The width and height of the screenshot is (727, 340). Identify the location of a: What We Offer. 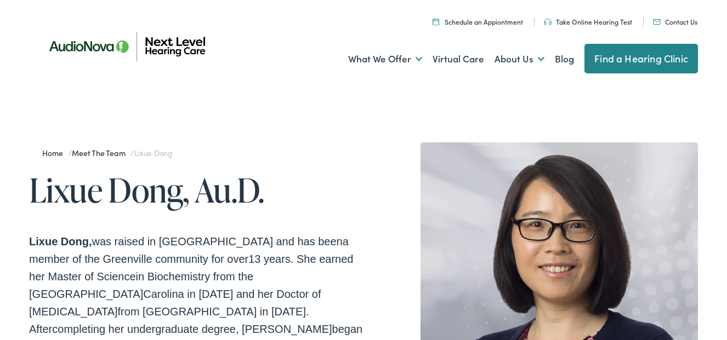
(385, 59).